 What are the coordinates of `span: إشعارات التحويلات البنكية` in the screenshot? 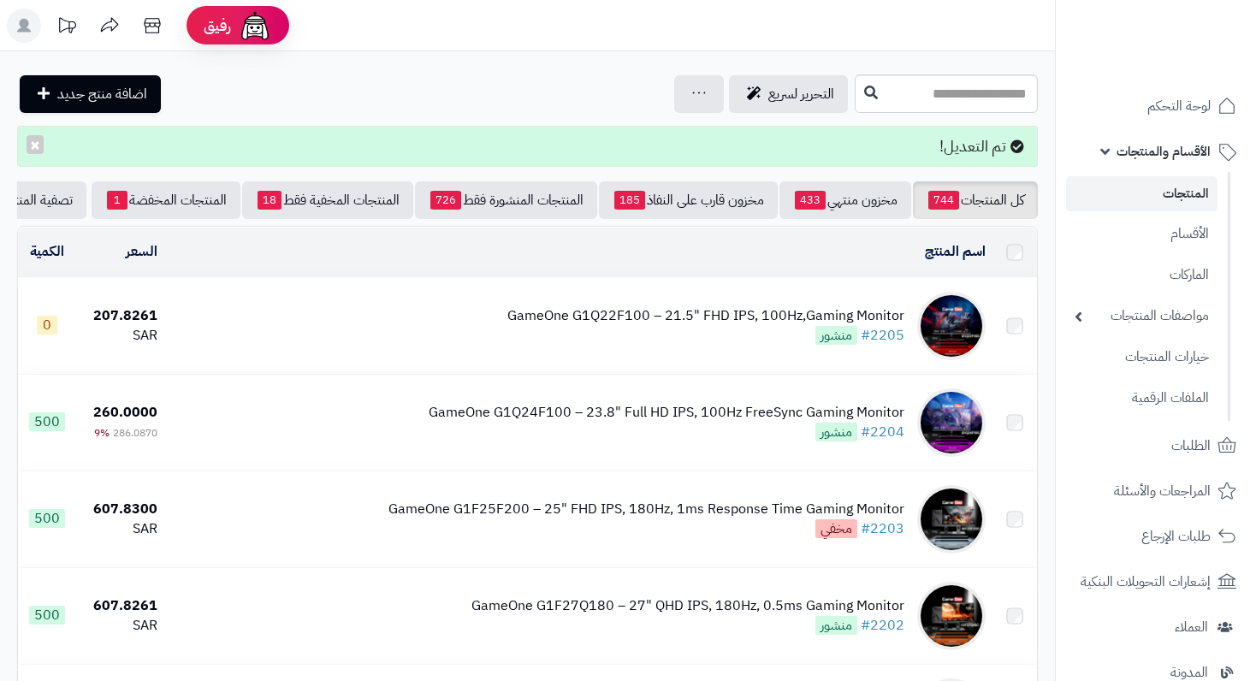 It's located at (1146, 582).